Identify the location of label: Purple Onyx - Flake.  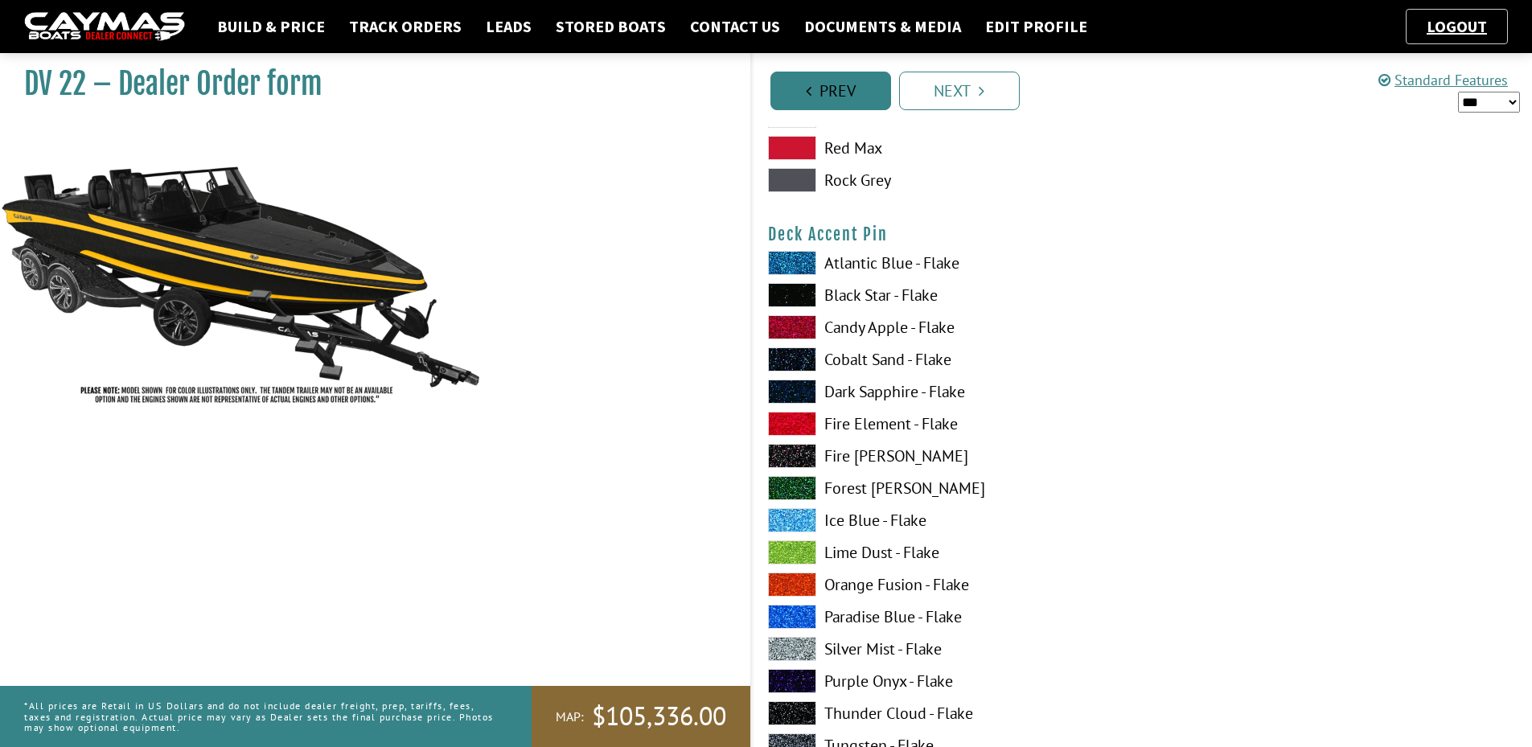
(947, 681).